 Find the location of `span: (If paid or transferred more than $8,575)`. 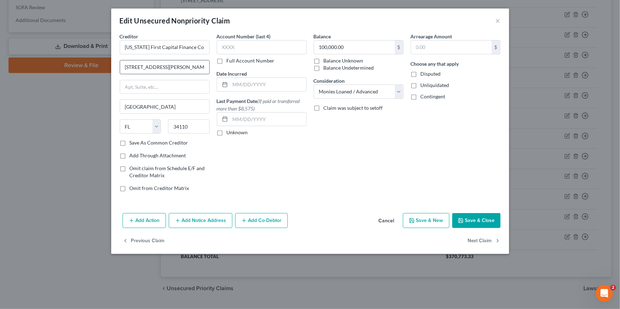

span: (If paid or transferred more than $8,575) is located at coordinates (258, 105).